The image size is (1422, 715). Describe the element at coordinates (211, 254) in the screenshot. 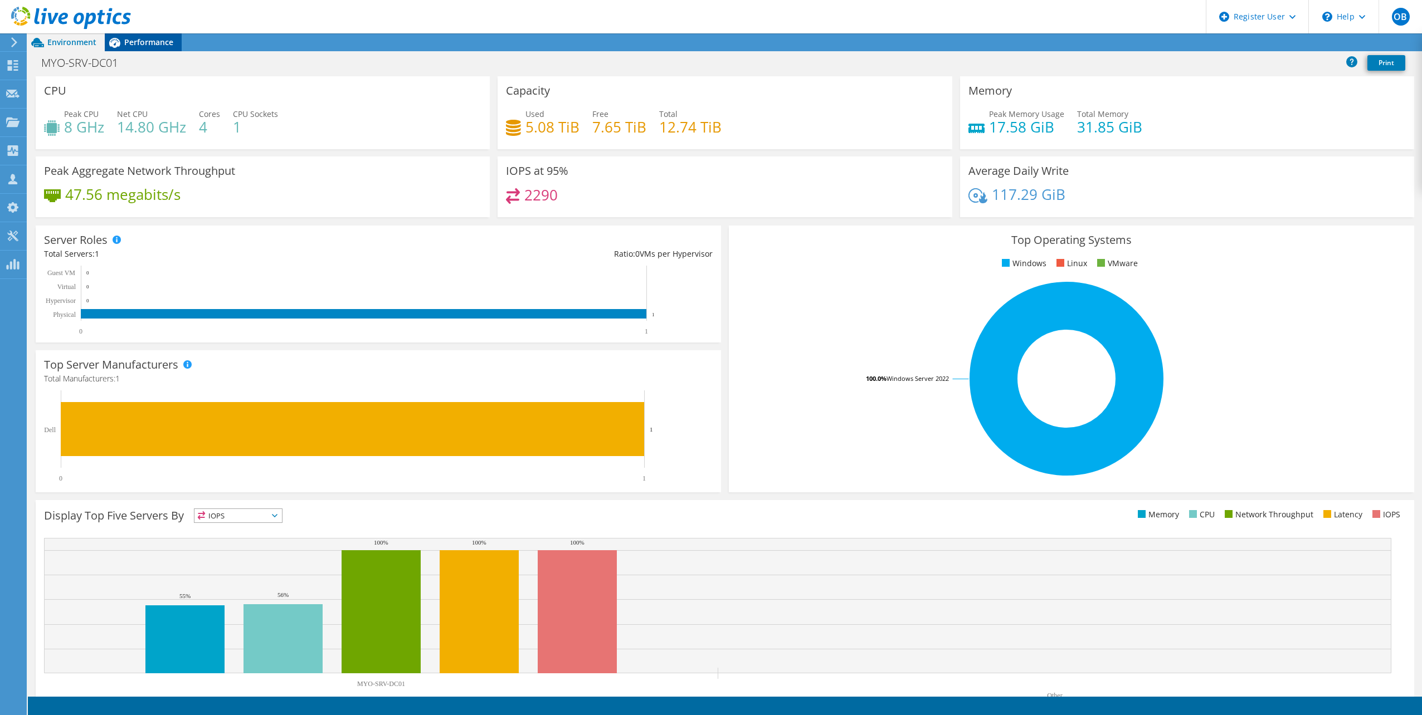

I see `div: Total Servers:` at that location.